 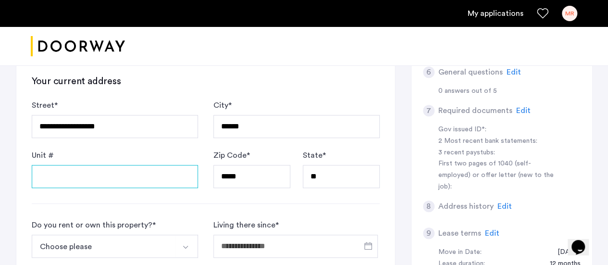 I want to click on h5: Address history, so click(x=466, y=206).